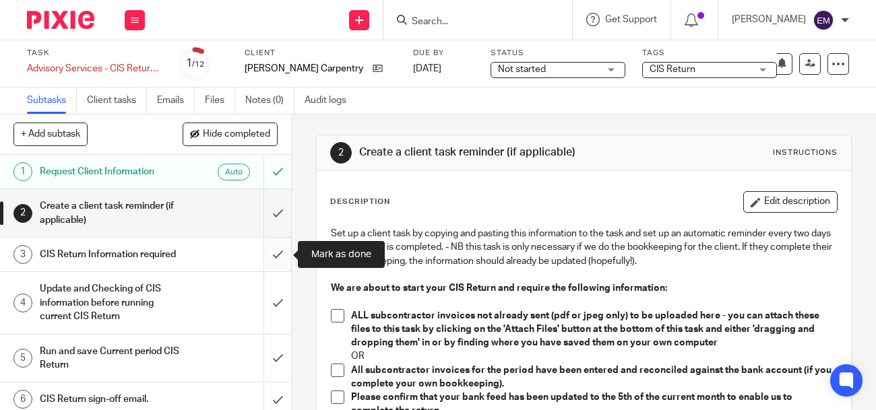 This screenshot has width=876, height=410. Describe the element at coordinates (330, 100) in the screenshot. I see `a: Audit logs` at that location.